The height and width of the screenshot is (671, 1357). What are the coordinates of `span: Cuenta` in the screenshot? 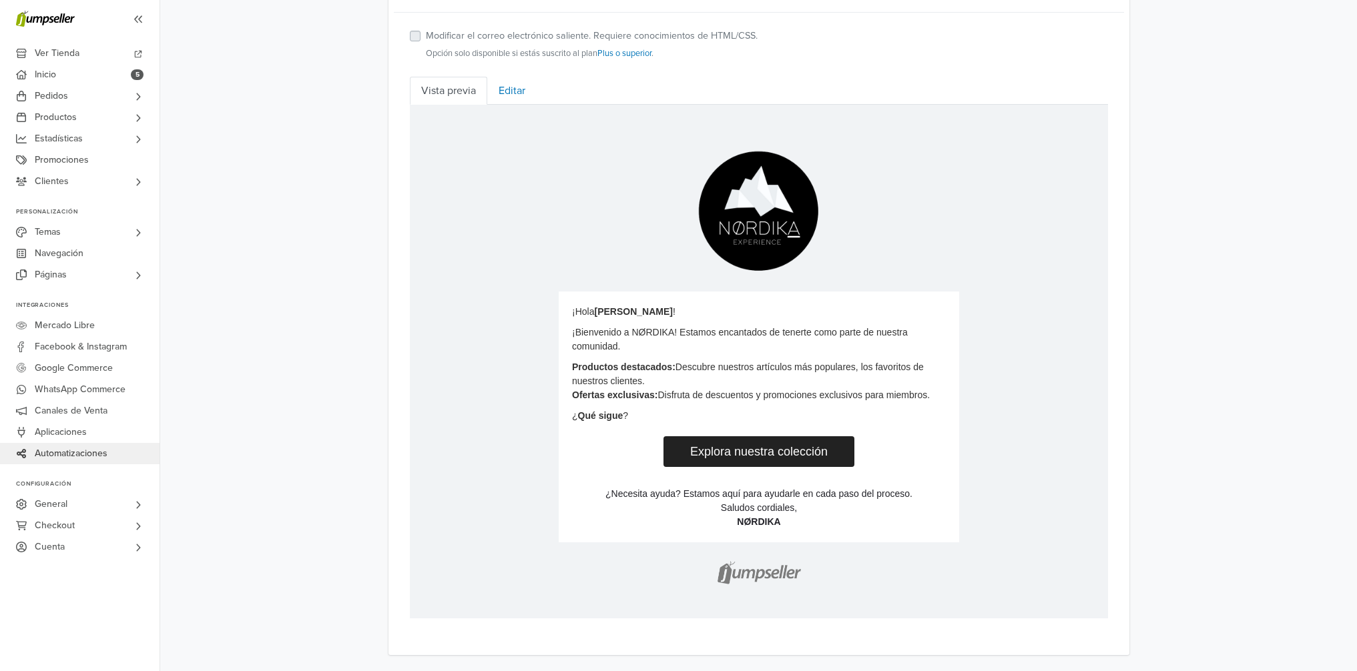 It's located at (49, 547).